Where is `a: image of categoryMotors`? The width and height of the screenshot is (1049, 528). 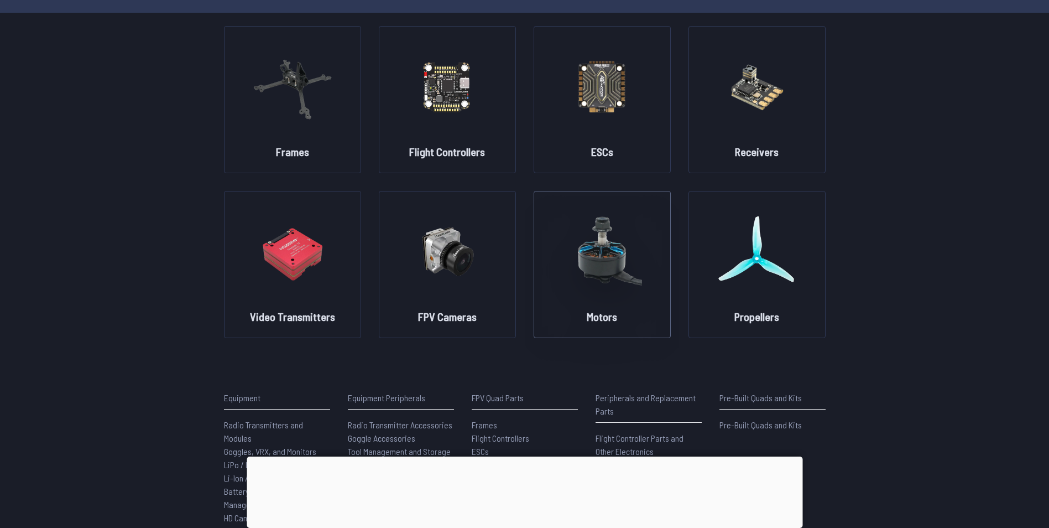 a: image of categoryMotors is located at coordinates (602, 264).